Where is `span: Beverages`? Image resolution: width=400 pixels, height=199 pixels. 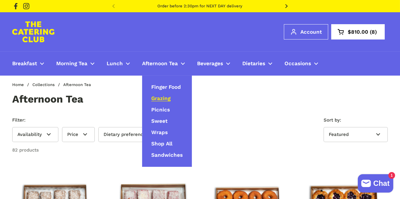 span: Beverages is located at coordinates (210, 64).